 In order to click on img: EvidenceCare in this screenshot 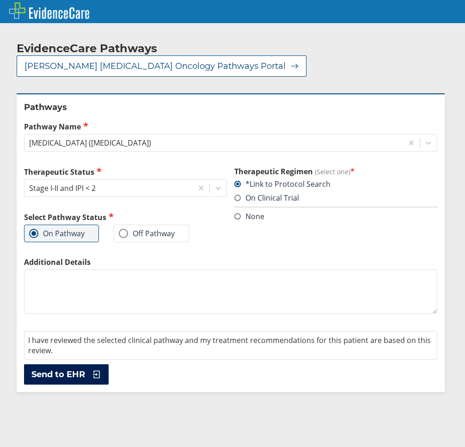, I will do `click(49, 11)`.